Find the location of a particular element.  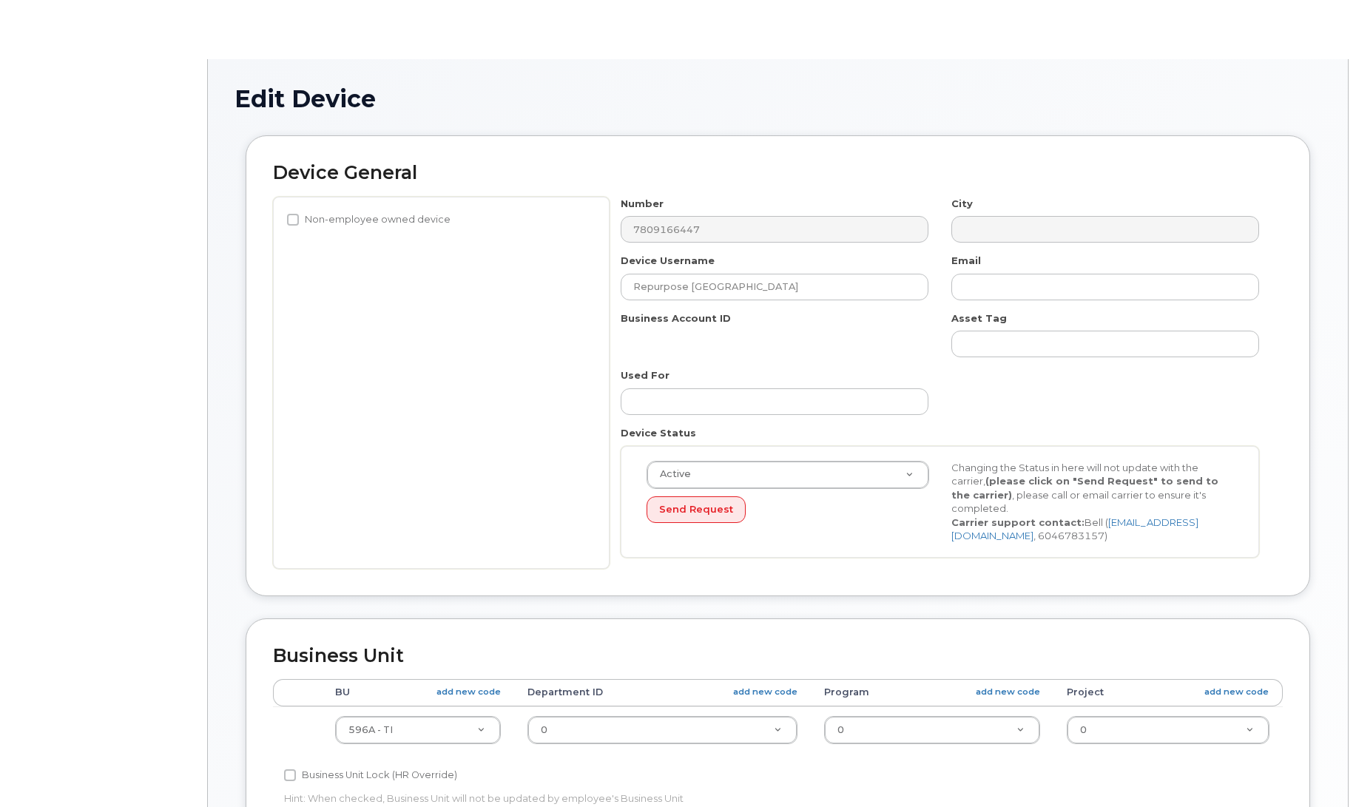

a: Active is located at coordinates (788, 475).